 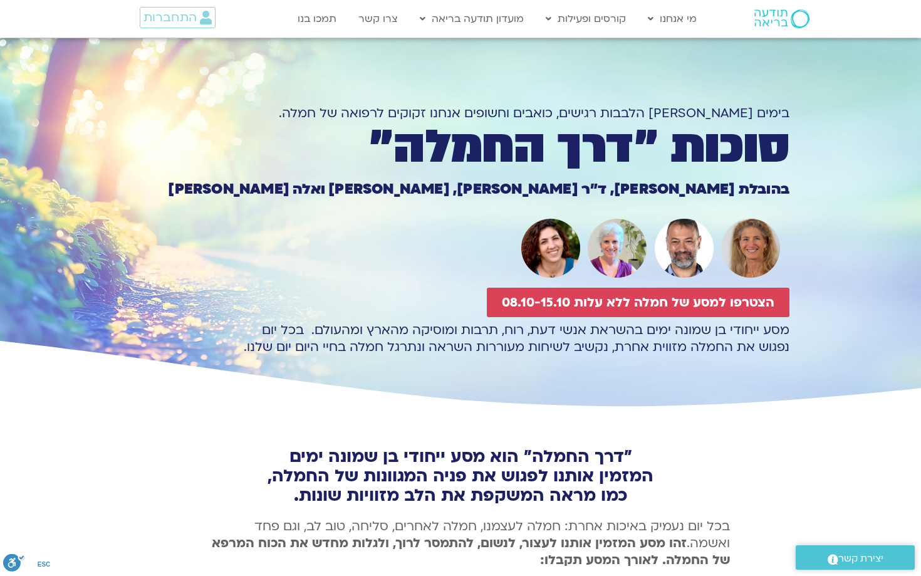 I want to click on a: התחברות, so click(x=177, y=18).